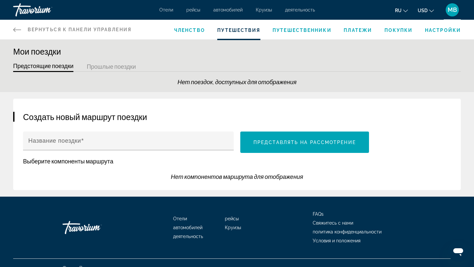 This screenshot has width=474, height=267. What do you see at coordinates (398, 11) in the screenshot?
I see `span: ru` at bounding box center [398, 11].